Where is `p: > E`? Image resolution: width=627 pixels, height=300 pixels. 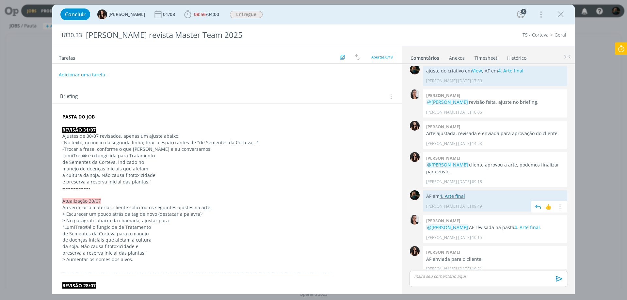
p: > E is located at coordinates (227, 214).